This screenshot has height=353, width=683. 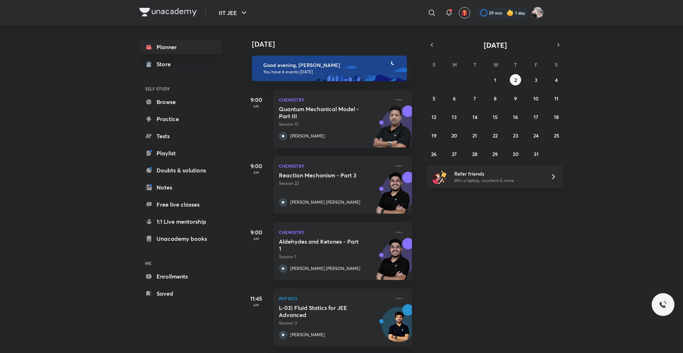 What do you see at coordinates (335, 298) in the screenshot?
I see `p: Physics` at bounding box center [335, 298].